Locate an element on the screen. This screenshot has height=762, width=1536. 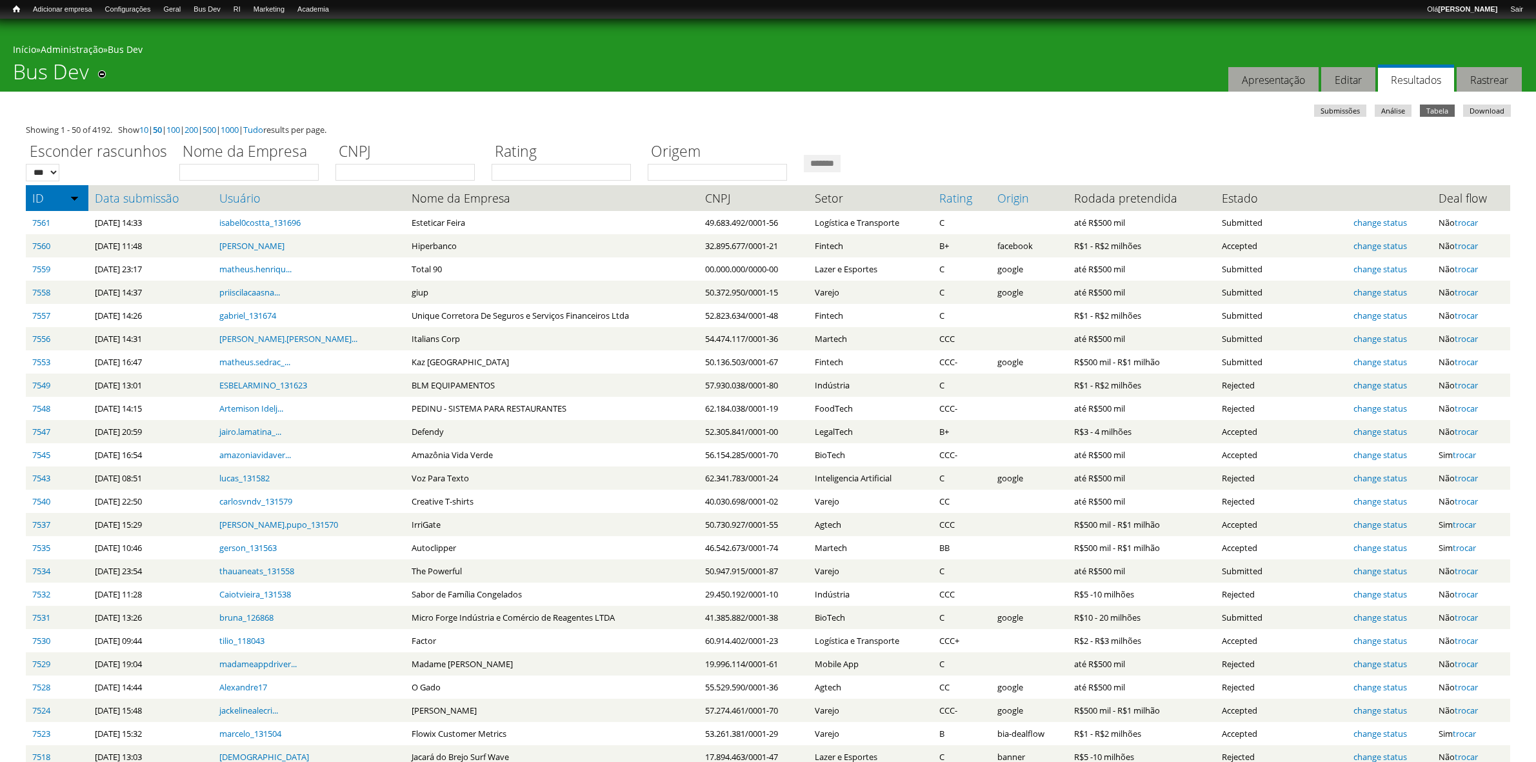
a: thauaneats_131558 is located at coordinates (257, 571).